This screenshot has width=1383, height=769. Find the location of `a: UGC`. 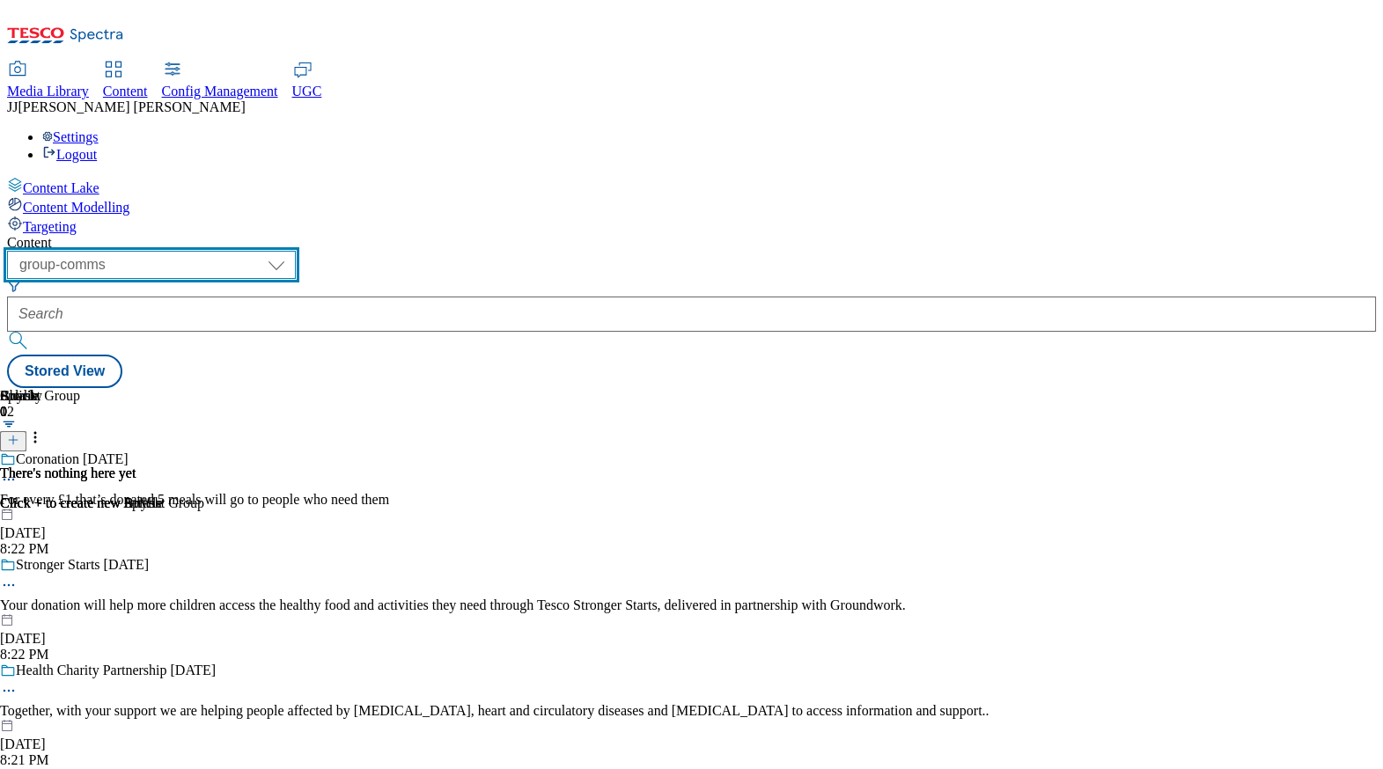

a: UGC is located at coordinates (307, 81).